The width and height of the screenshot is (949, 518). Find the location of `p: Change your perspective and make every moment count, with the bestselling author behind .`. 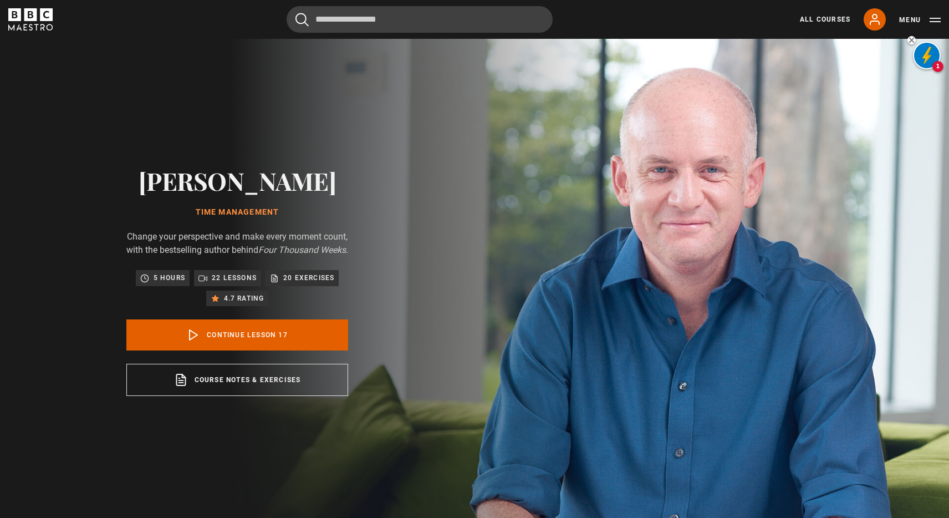

p: Change your perspective and make every moment count, with the bestselling author behind . is located at coordinates (237, 243).